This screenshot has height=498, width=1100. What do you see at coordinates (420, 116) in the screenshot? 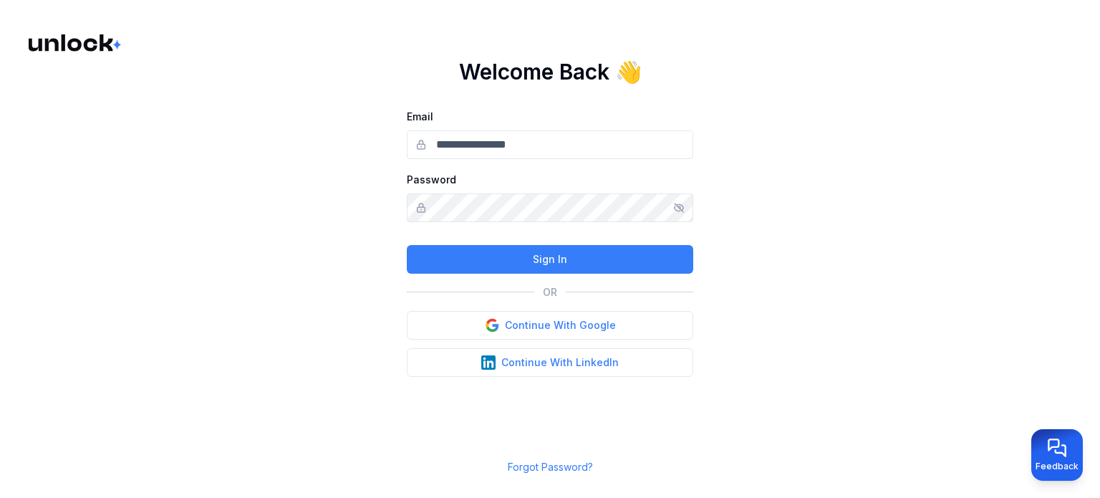
I see `label: Email` at bounding box center [420, 116].